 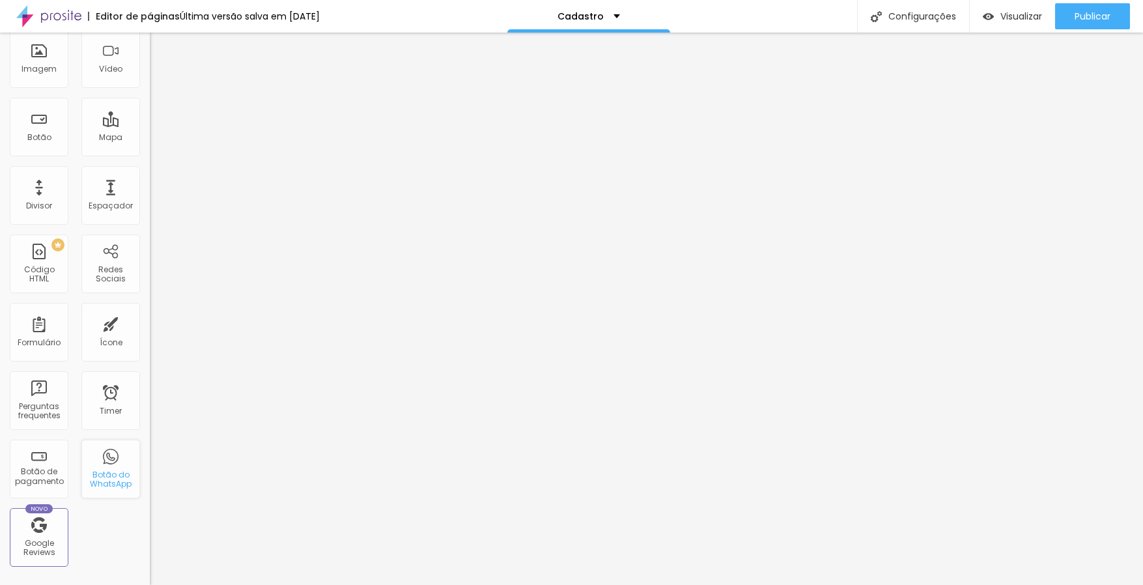 What do you see at coordinates (39, 137) in the screenshot?
I see `div: Botão` at bounding box center [39, 137].